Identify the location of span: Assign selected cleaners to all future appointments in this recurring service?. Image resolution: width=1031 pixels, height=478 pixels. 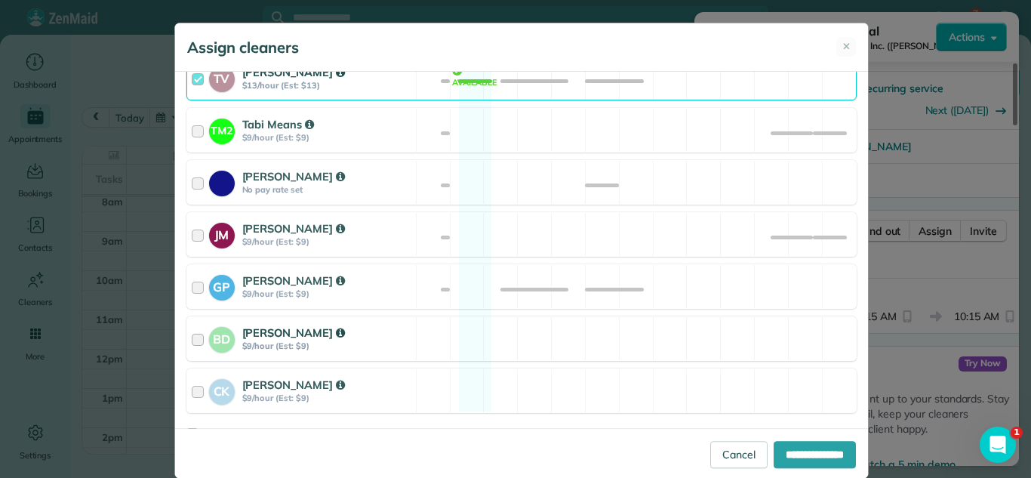
(387, 433).